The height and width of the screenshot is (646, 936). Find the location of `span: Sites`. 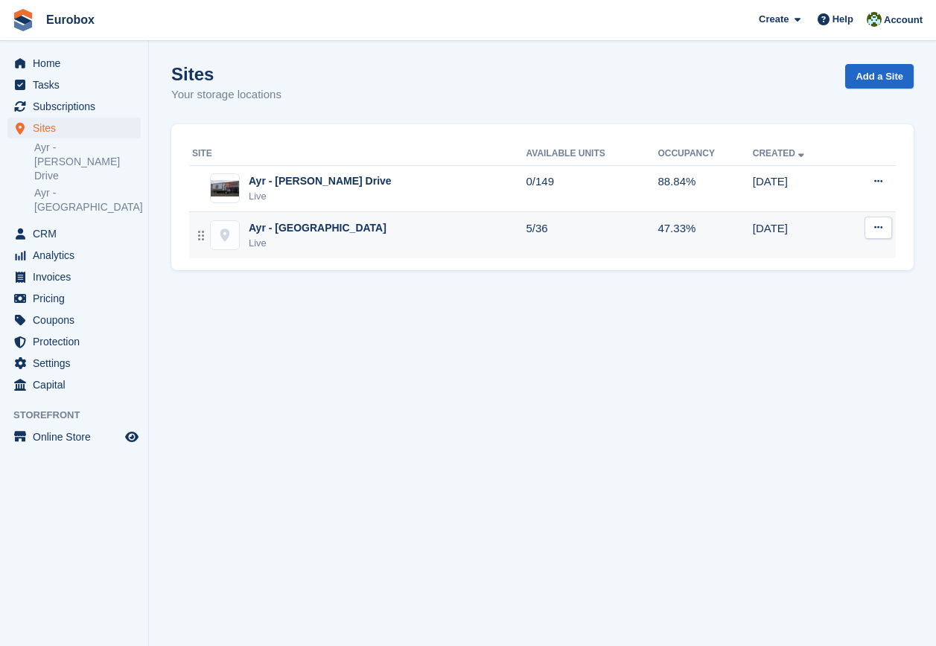

span: Sites is located at coordinates (77, 128).